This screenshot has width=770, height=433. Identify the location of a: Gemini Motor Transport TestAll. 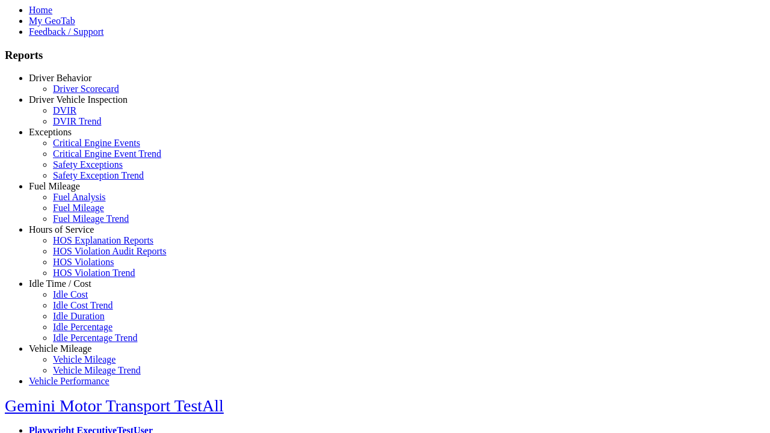
(114, 406).